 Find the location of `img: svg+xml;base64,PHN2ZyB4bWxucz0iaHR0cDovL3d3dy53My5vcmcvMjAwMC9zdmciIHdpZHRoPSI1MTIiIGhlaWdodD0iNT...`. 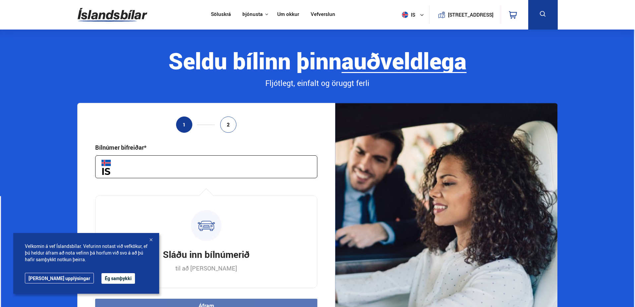

img: svg+xml;base64,PHN2ZyB4bWxucz0iaHR0cDovL3d3dy53My5vcmcvMjAwMC9zdmciIHdpZHRoPSI1MTIiIGhlaWdodD0iNT... is located at coordinates (405, 15).